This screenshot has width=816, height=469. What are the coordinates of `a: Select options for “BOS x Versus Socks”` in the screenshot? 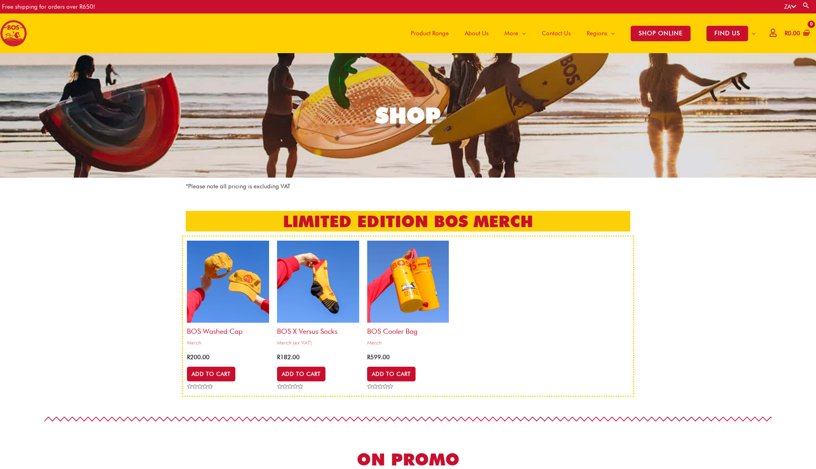 It's located at (301, 374).